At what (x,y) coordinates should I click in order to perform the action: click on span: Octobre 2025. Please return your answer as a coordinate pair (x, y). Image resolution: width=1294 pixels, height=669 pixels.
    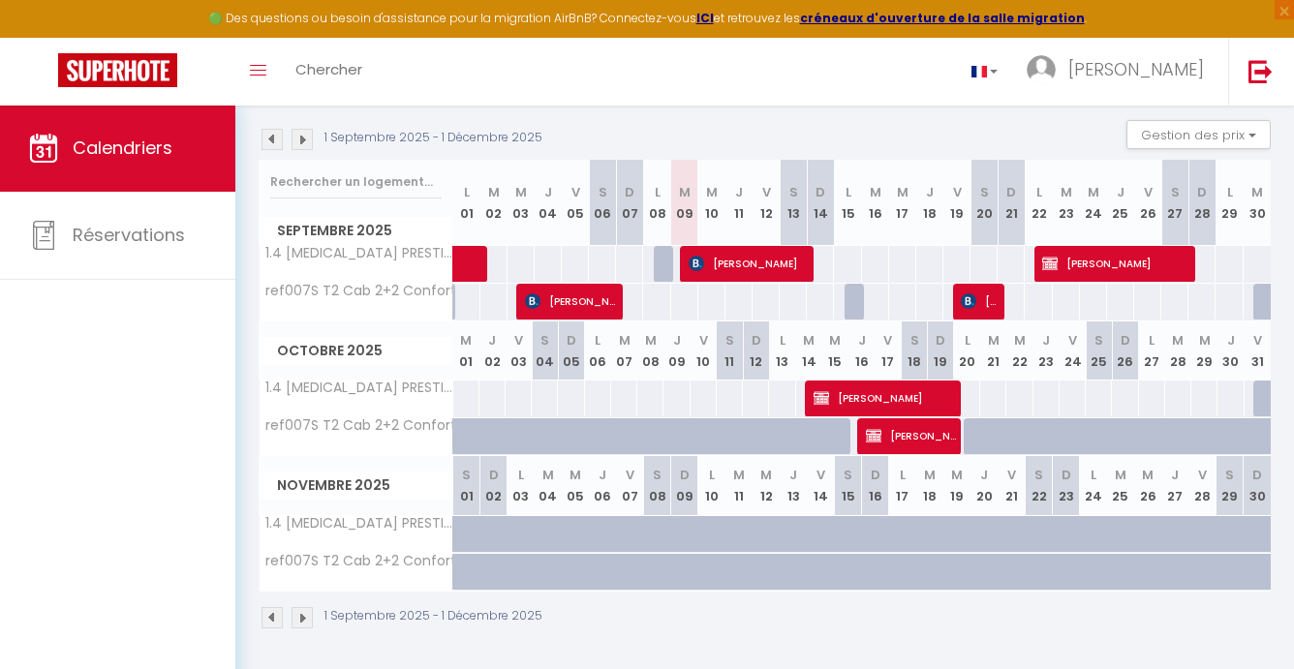
    Looking at the image, I should click on (355, 351).